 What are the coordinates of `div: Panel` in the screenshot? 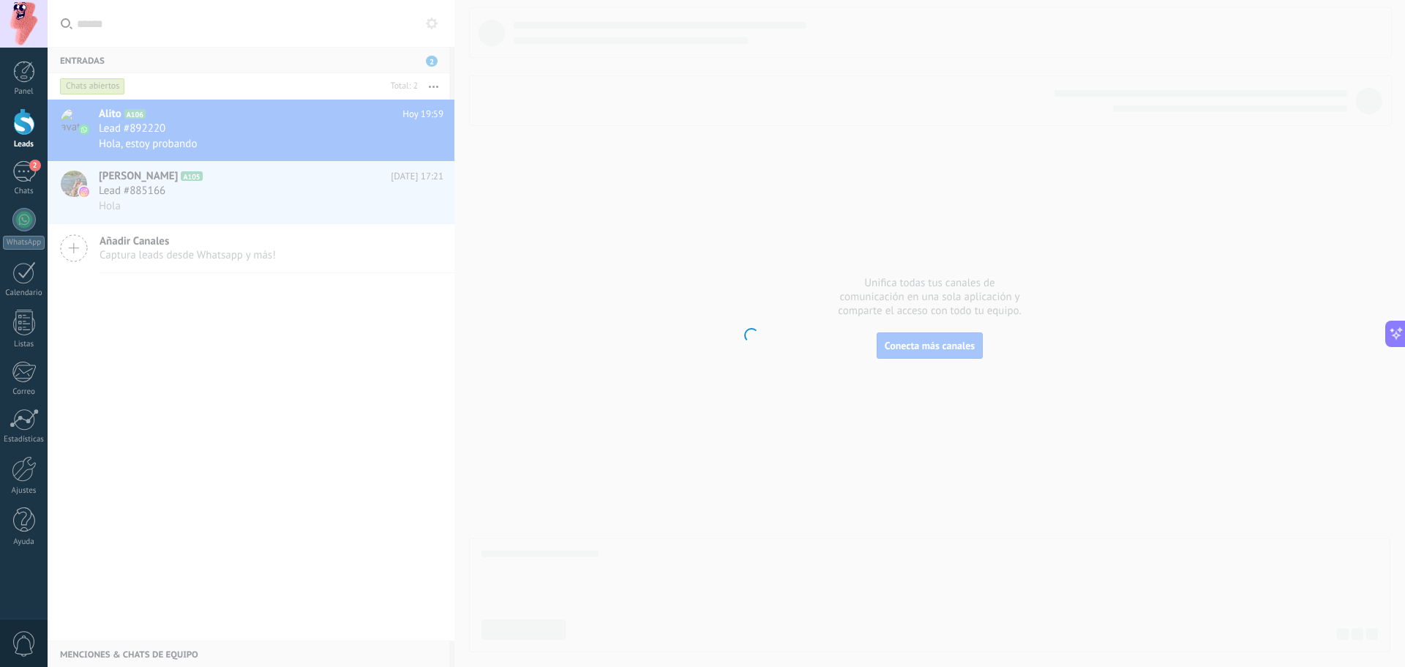 It's located at (24, 91).